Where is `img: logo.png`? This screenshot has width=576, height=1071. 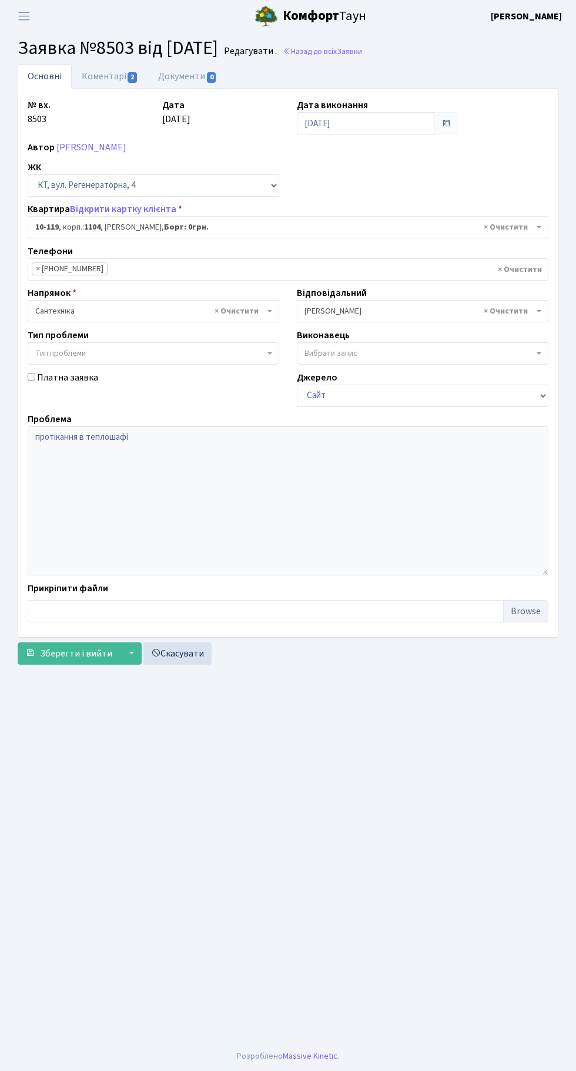 img: logo.png is located at coordinates (266, 16).